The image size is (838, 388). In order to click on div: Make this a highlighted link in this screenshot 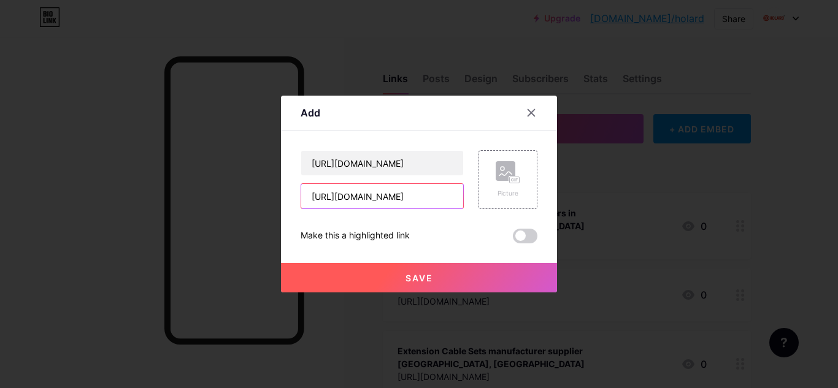, I will do `click(355, 236)`.